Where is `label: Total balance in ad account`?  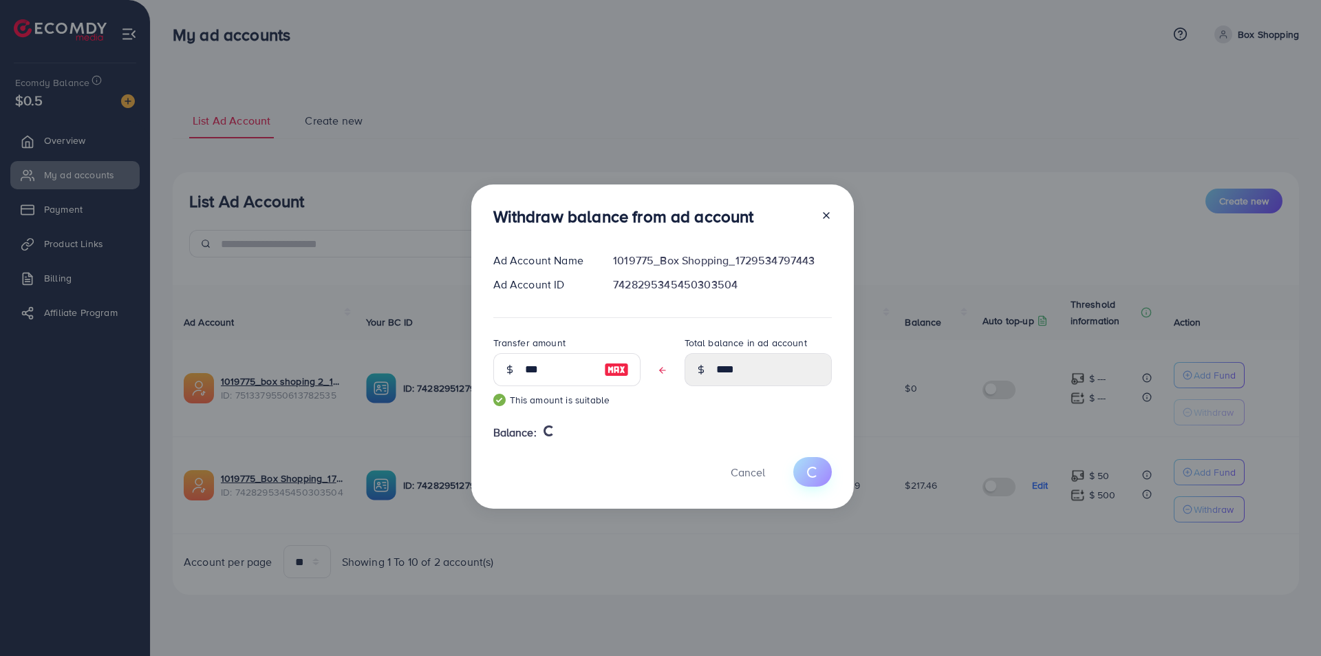
label: Total balance in ad account is located at coordinates (746, 343).